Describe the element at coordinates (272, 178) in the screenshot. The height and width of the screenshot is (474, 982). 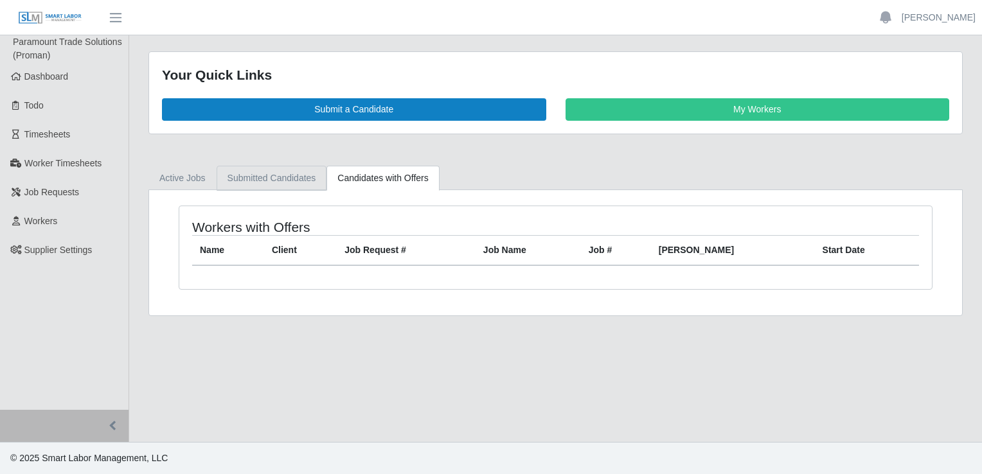
I see `a: Submitted Candidates` at that location.